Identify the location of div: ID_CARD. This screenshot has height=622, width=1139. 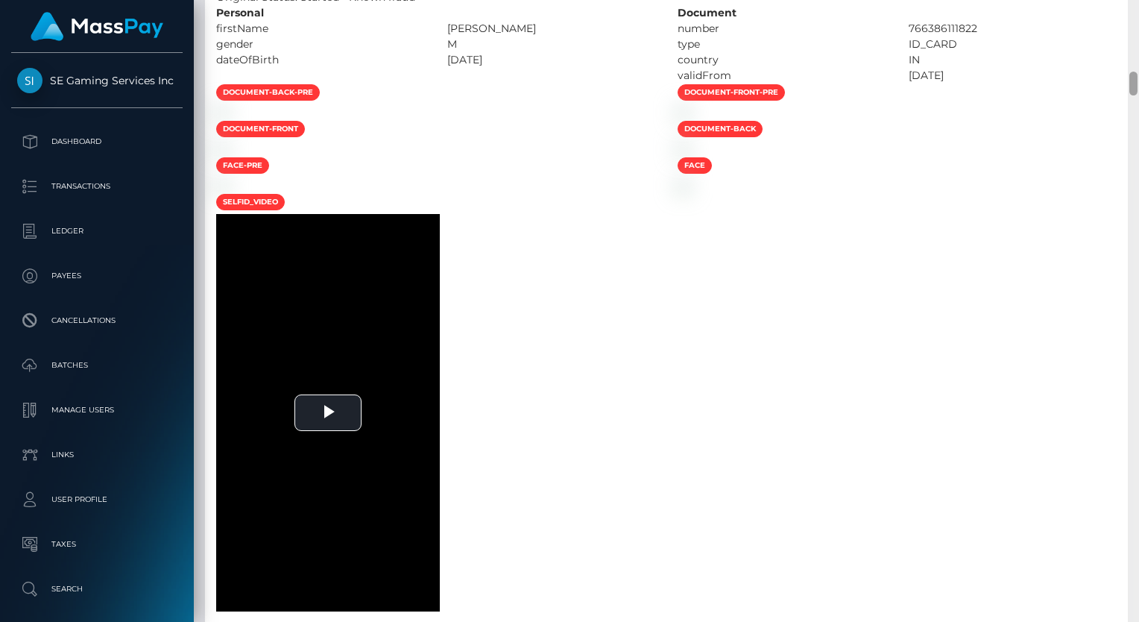
(1013, 44).